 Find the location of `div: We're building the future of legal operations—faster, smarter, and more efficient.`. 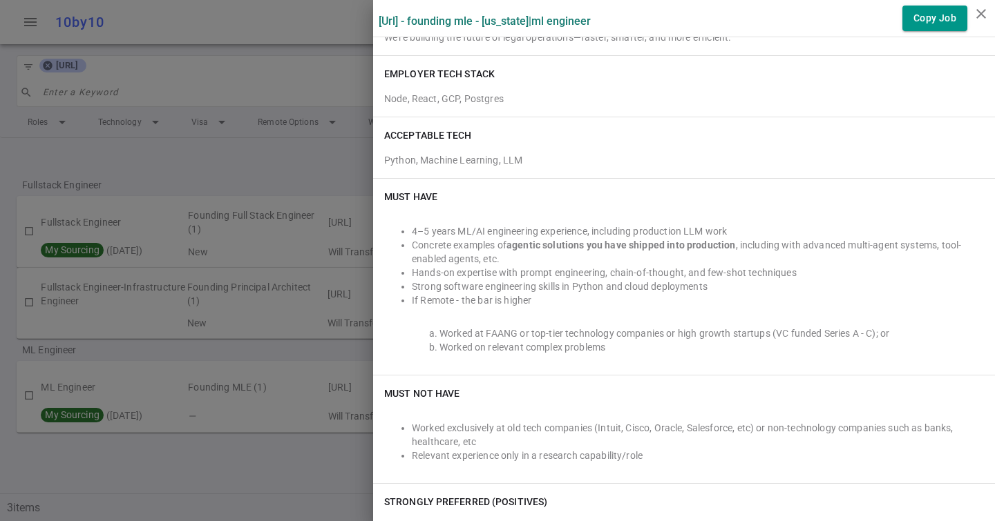

div: We're building the future of legal operations—faster, smarter, and more efficient. is located at coordinates (684, 37).